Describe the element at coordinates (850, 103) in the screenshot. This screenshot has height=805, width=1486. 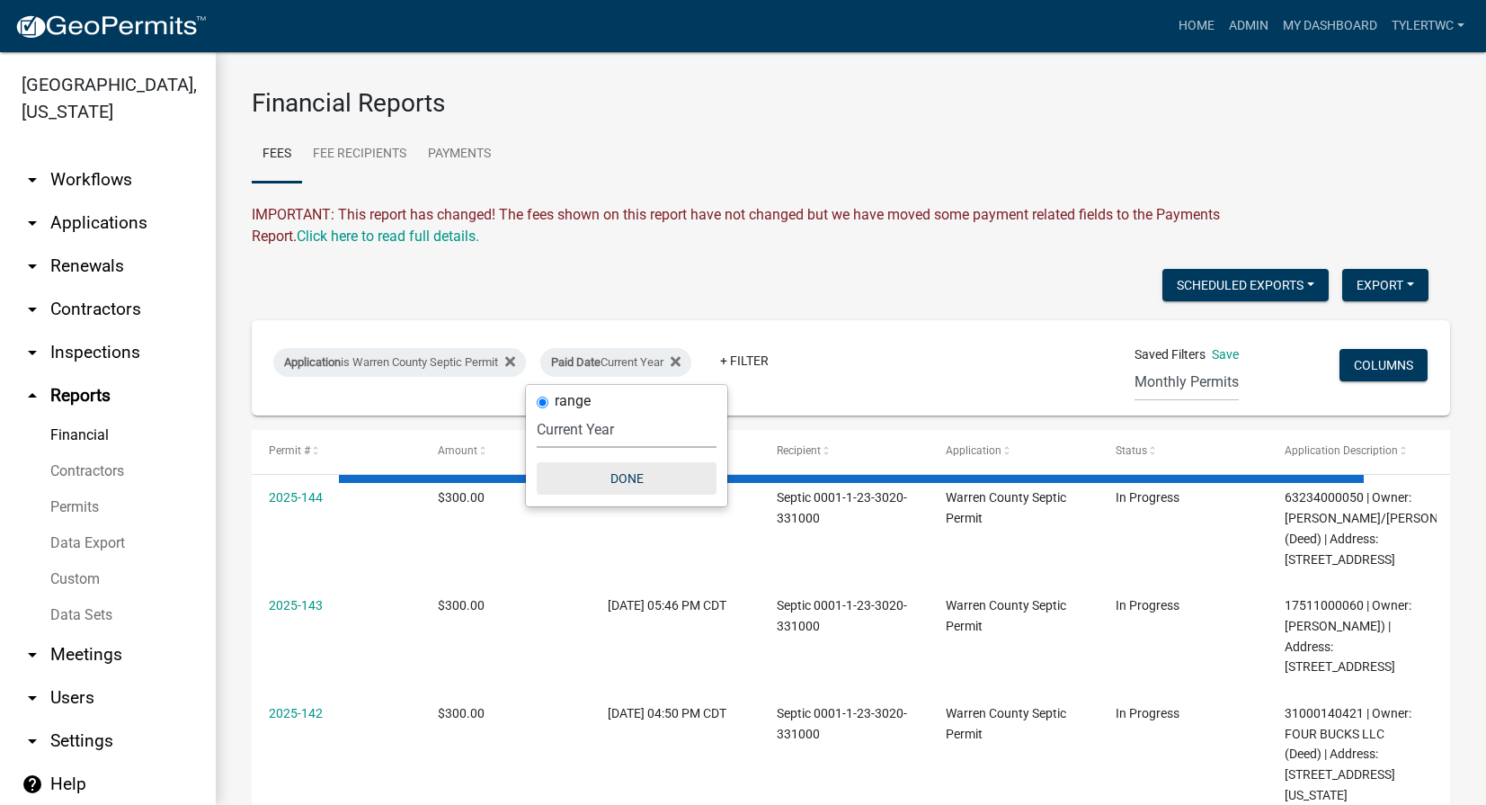
I see `h3: Financial Reports` at that location.